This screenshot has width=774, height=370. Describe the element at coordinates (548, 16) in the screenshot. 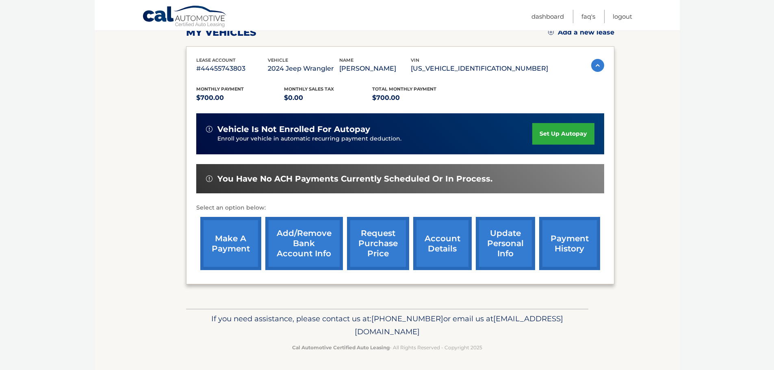

I see `a: Dashboard` at that location.